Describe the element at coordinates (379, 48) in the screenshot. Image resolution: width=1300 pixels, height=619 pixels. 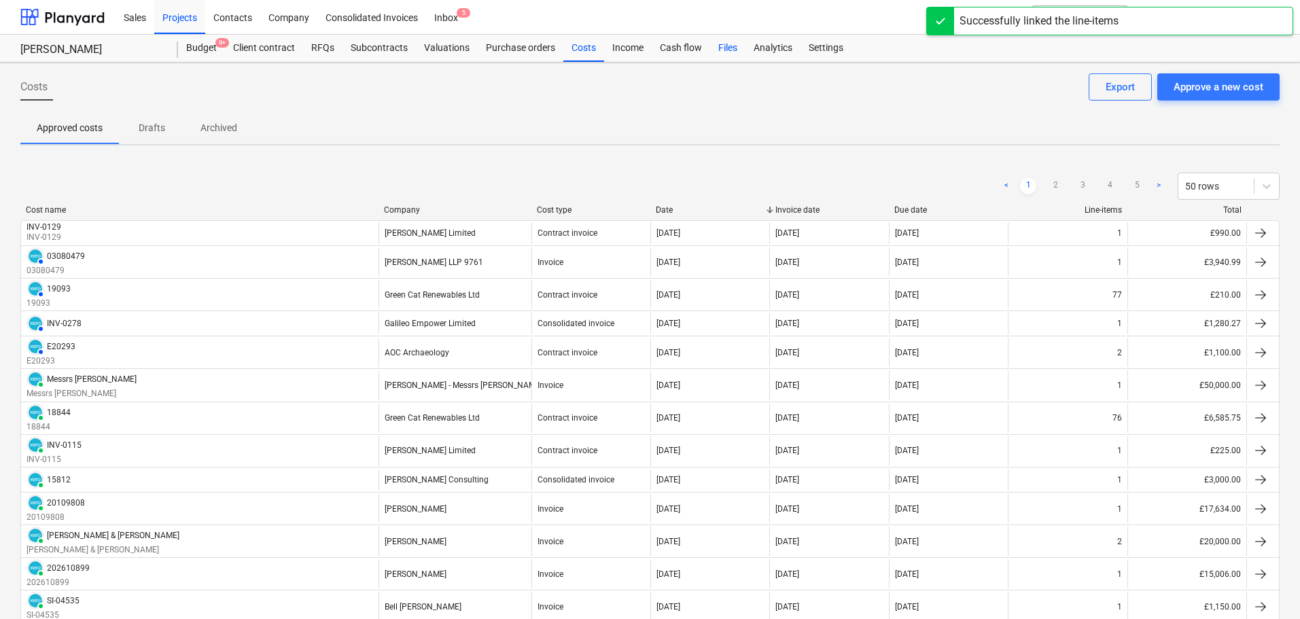
I see `div: Subcontracts` at that location.